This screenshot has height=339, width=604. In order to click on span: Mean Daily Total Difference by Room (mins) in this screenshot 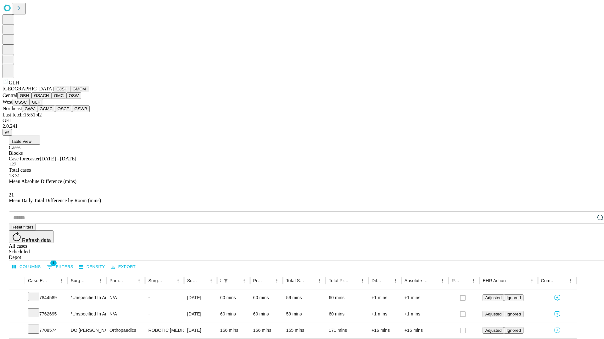, I will do `click(55, 201)`.